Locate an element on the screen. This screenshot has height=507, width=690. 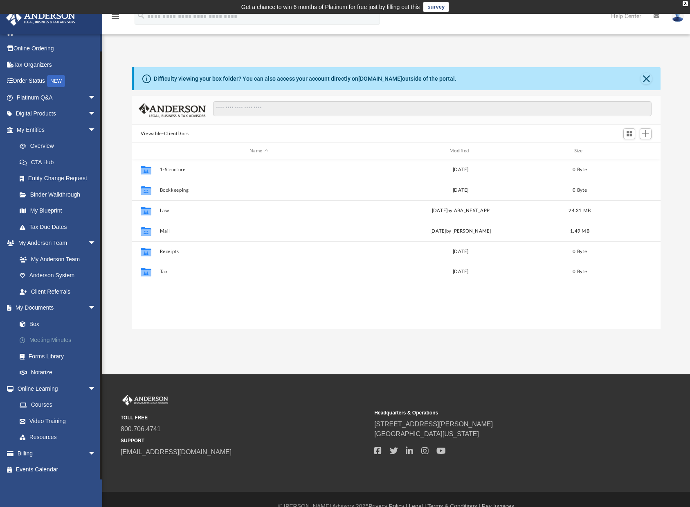
div: Modified is located at coordinates (460, 151).